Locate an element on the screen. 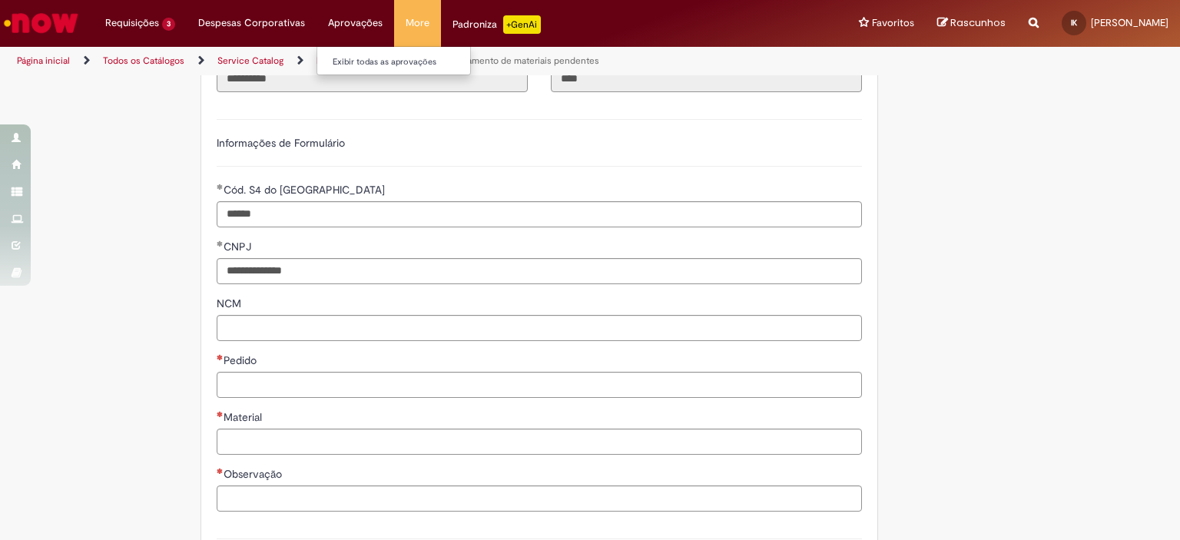 The width and height of the screenshot is (1180, 540). a: Todos os Catálogos is located at coordinates (144, 61).